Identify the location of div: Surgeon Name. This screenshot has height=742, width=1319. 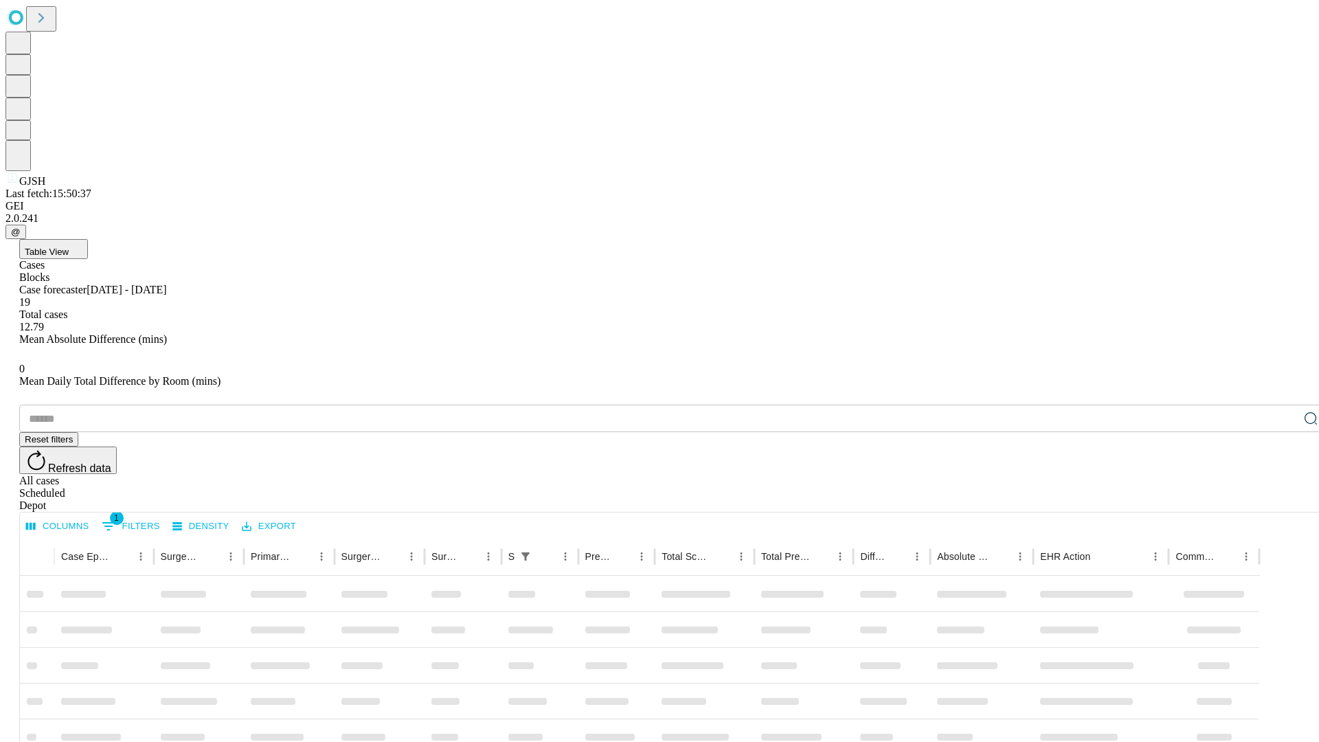
(181, 556).